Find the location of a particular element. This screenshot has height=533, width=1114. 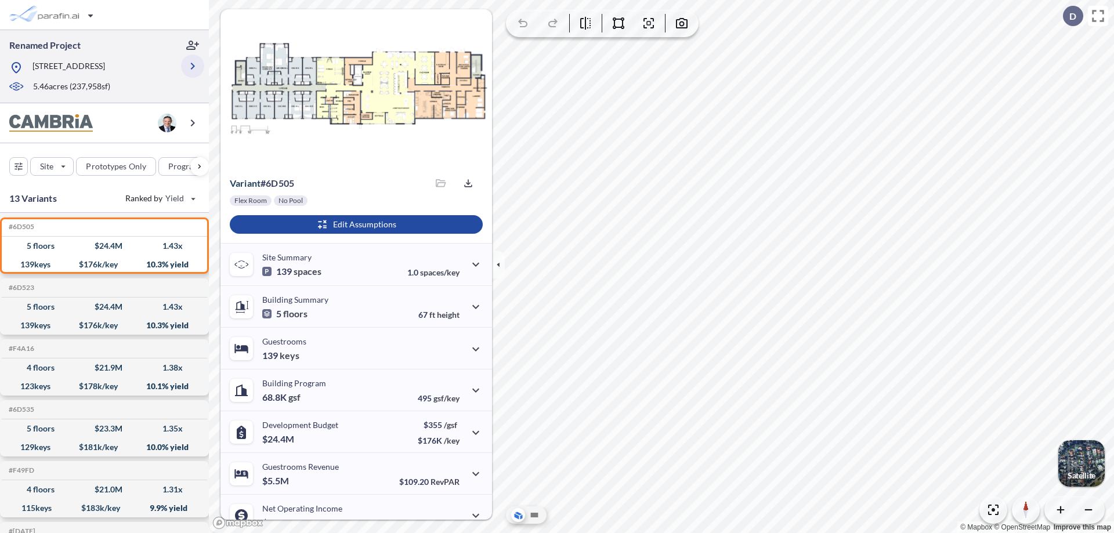

span: spaces is located at coordinates (307, 271).